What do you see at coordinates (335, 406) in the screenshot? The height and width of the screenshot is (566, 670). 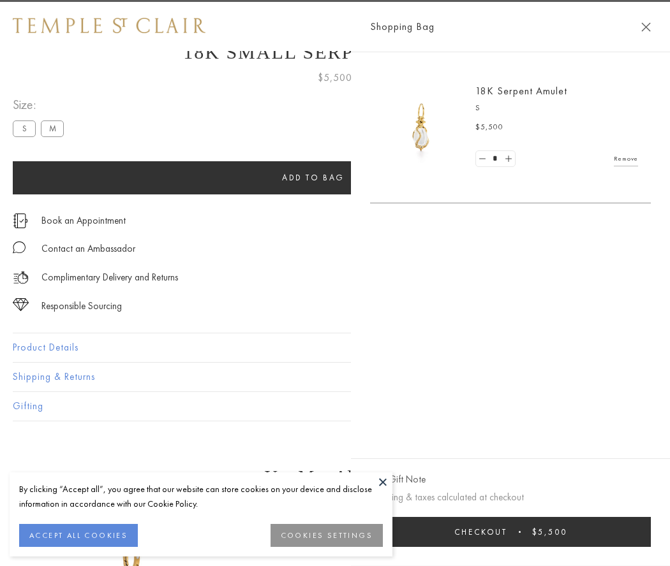 I see `button: Gifting` at bounding box center [335, 406].